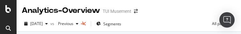  I want to click on div: arrow-right-arrow-left, so click(136, 11).